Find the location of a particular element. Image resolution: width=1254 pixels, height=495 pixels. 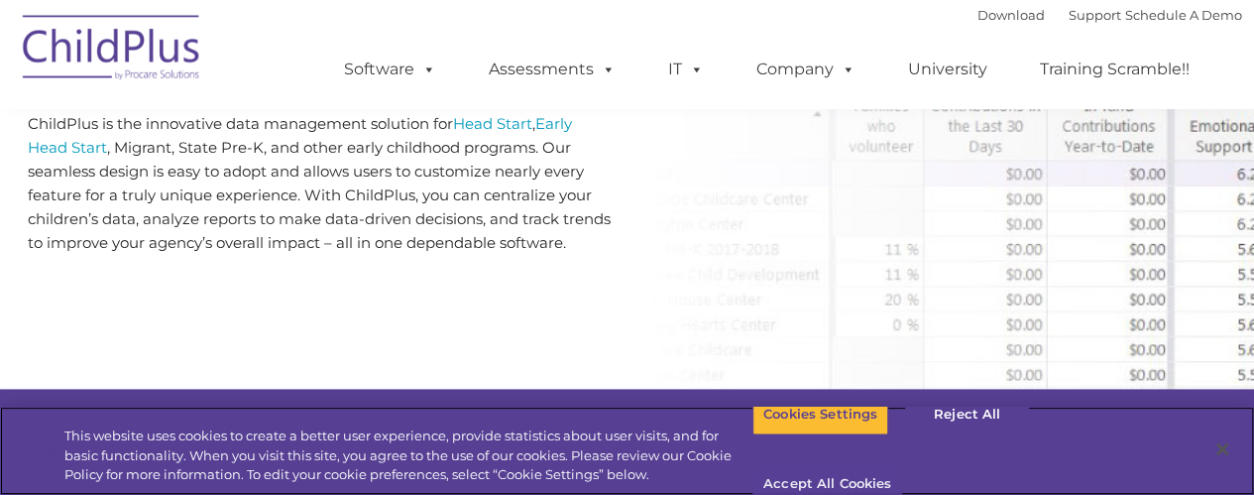

a: Schedule A Demo is located at coordinates (1184, 15).